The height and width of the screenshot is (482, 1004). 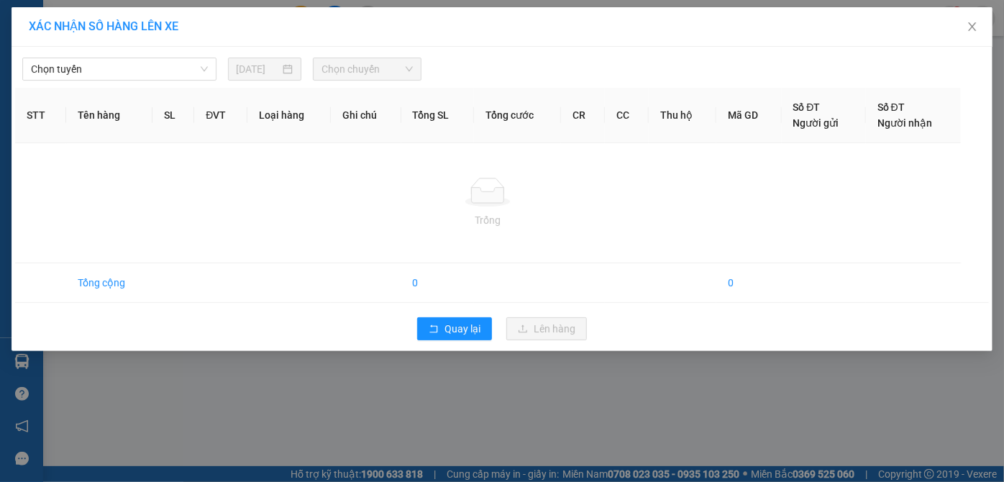 What do you see at coordinates (40, 115) in the screenshot?
I see `th: STT` at bounding box center [40, 115].